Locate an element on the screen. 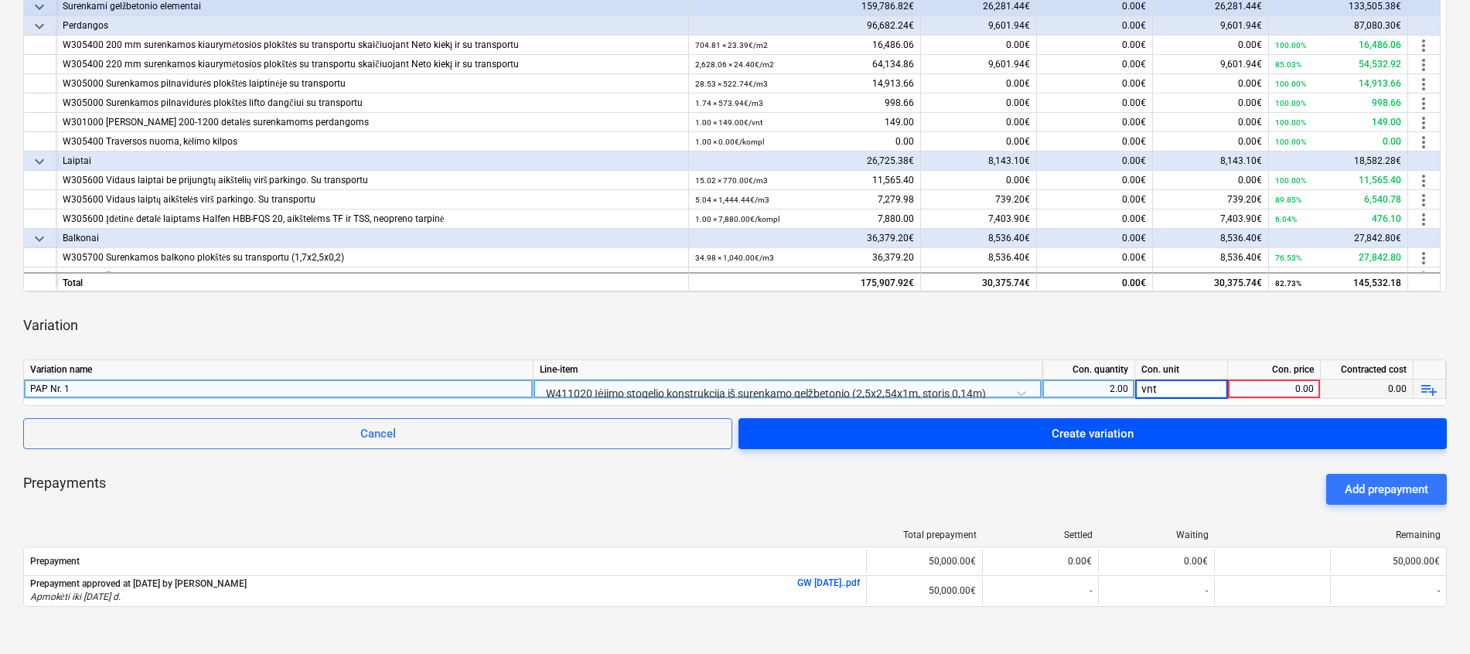 The height and width of the screenshot is (654, 1470). div: Cancel is located at coordinates (378, 434).